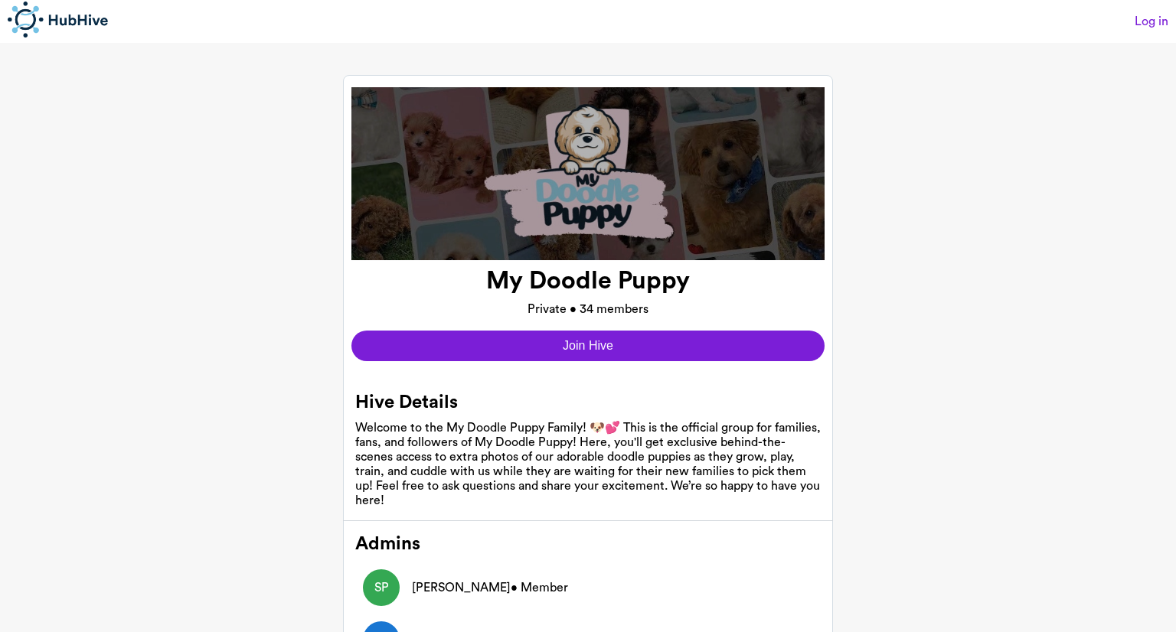 This screenshot has height=632, width=1176. What do you see at coordinates (588, 281) in the screenshot?
I see `h1: My Doodle Puppy` at bounding box center [588, 281].